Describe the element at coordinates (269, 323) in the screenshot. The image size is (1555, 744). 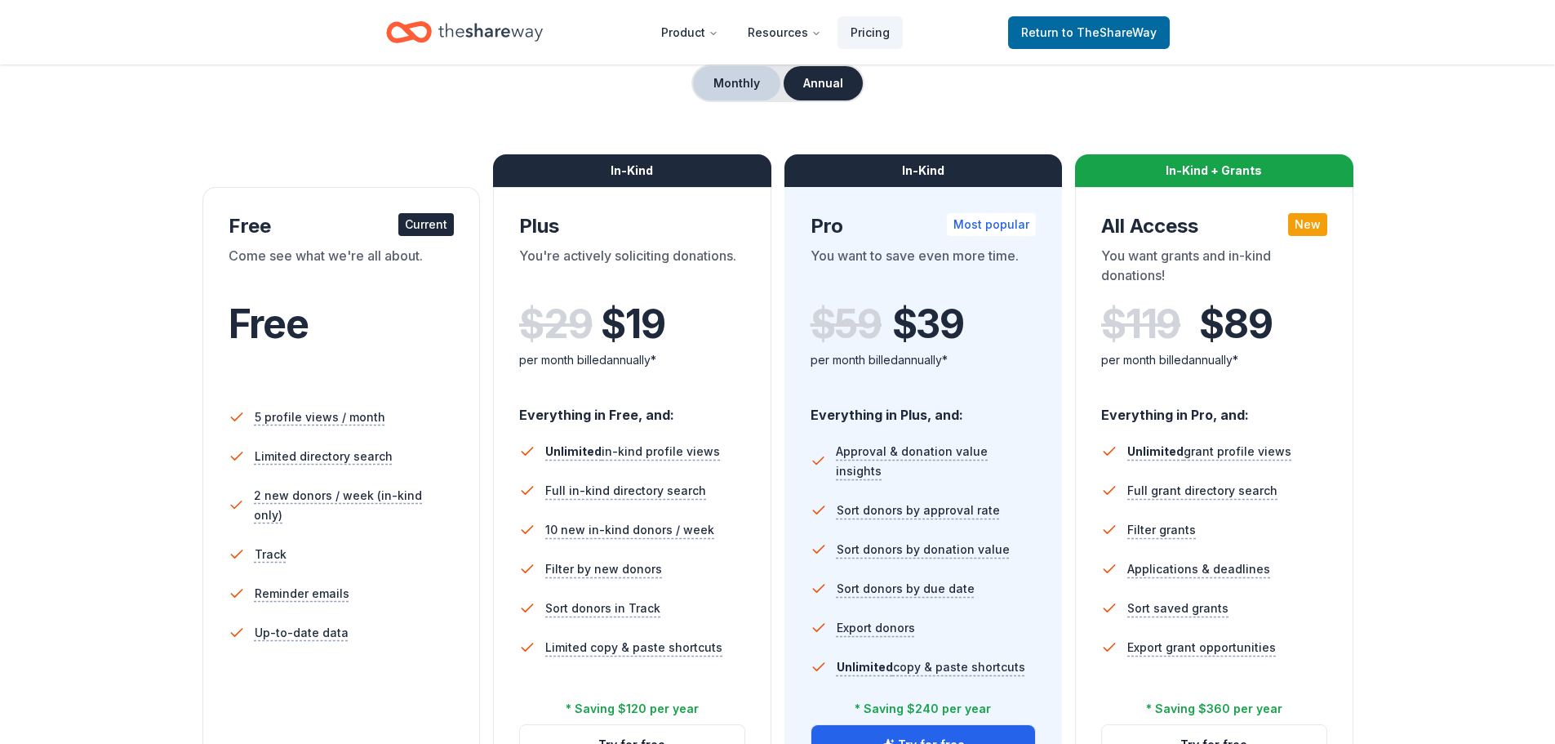
I see `span: Free` at that location.